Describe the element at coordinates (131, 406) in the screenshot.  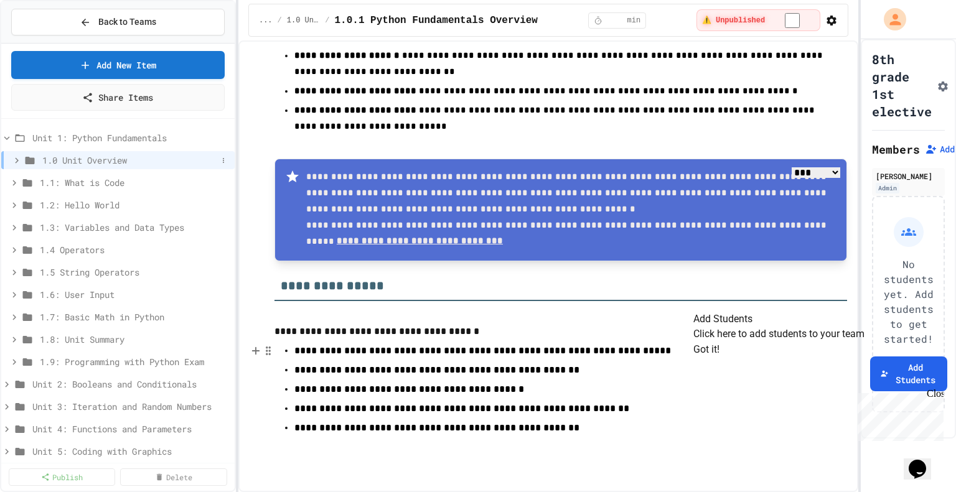
I see `span: Unit 3: Iteration and Random Numbers` at that location.